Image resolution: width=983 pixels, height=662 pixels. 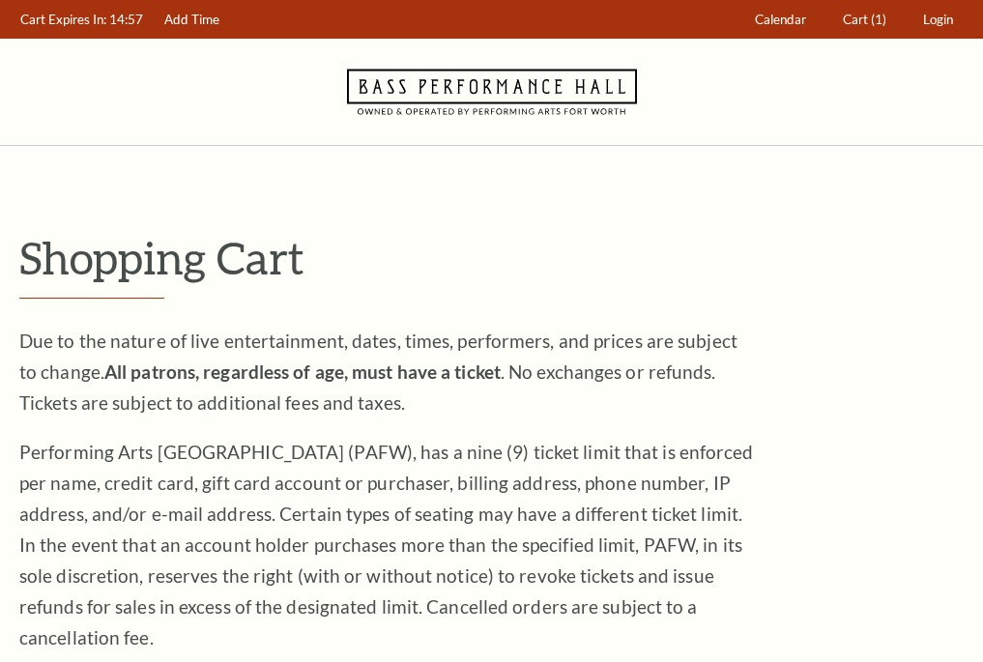 What do you see at coordinates (879, 19) in the screenshot?
I see `span: (1)` at bounding box center [879, 19].